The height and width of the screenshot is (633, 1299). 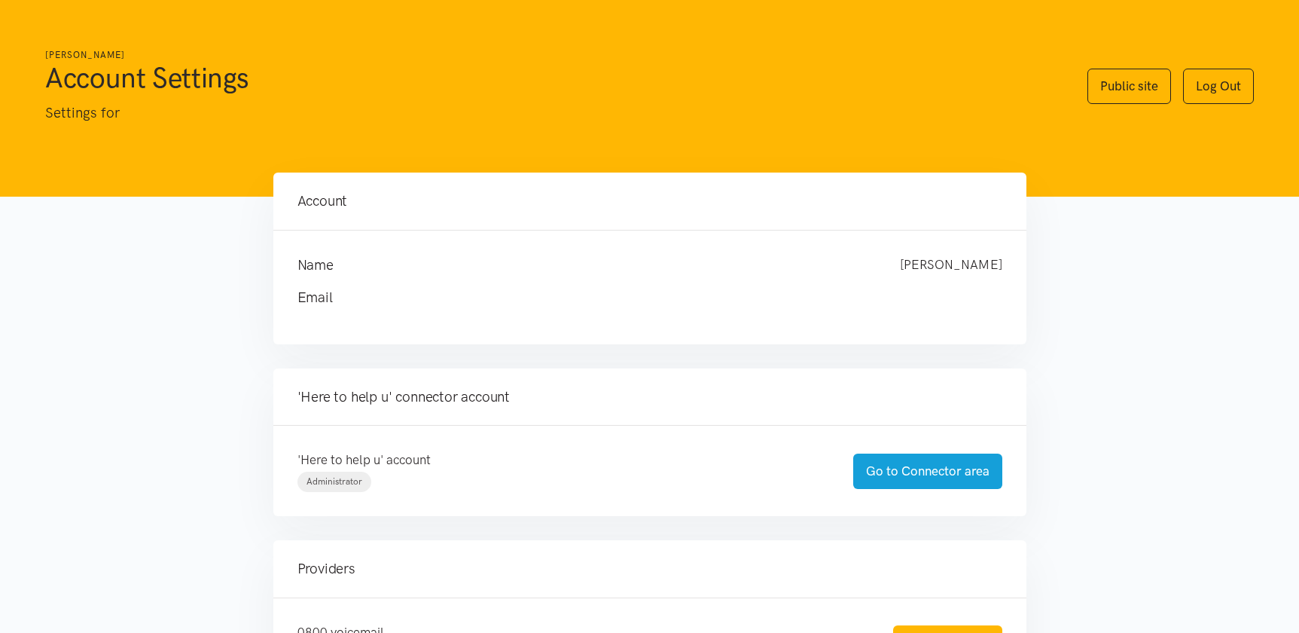 What do you see at coordinates (1129, 86) in the screenshot?
I see `a: Public site` at bounding box center [1129, 86].